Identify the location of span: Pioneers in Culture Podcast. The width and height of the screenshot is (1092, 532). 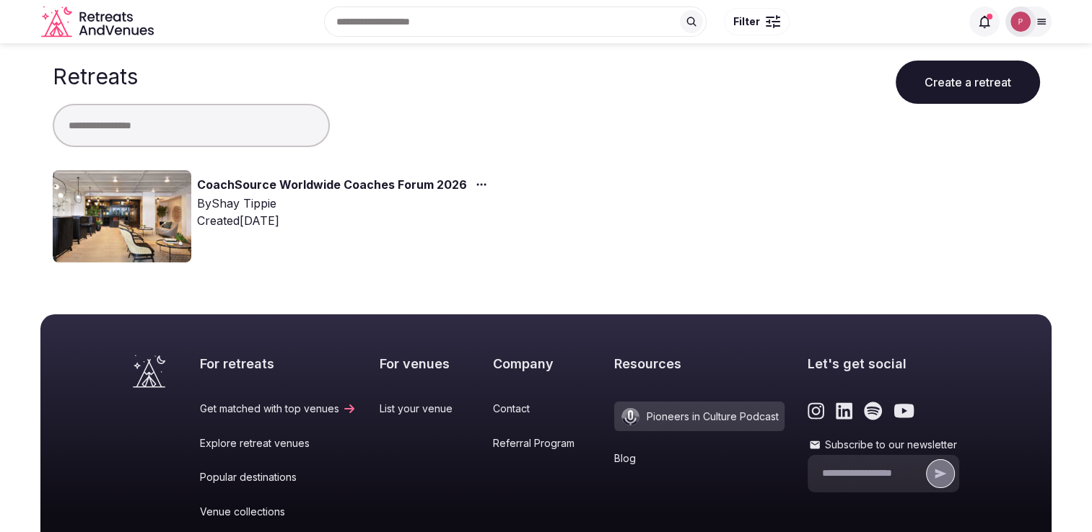
(699, 416).